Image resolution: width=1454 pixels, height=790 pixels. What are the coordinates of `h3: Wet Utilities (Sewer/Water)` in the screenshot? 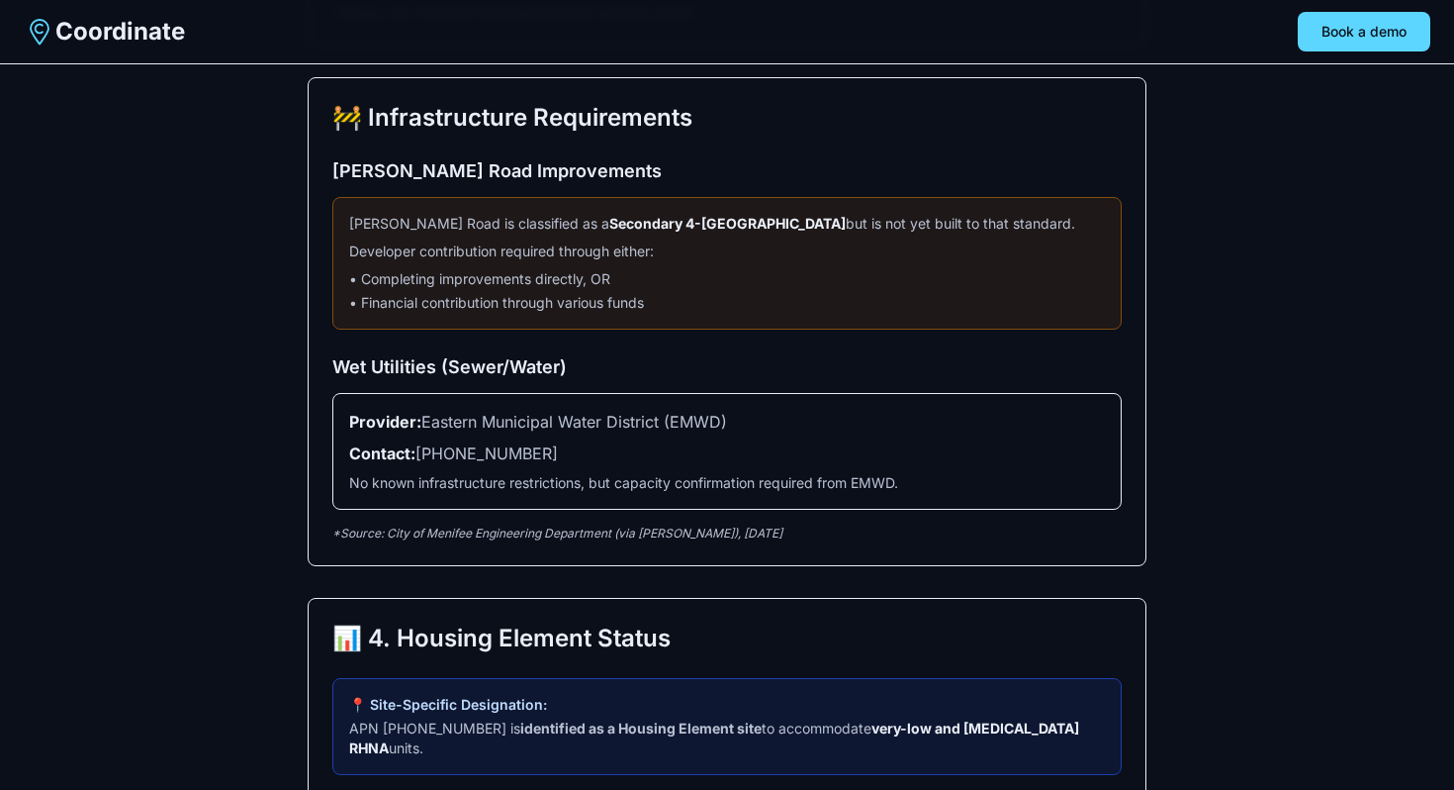 It's located at (727, 367).